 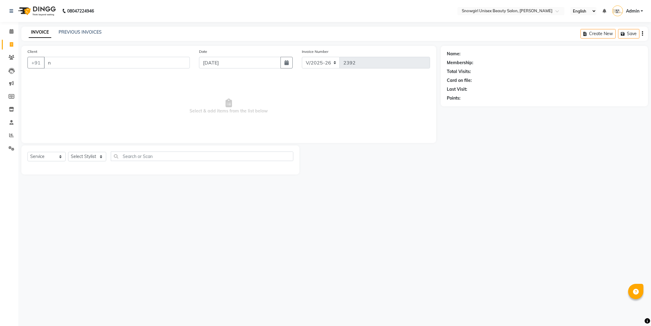 I want to click on div: Last Visit:, so click(x=457, y=89).